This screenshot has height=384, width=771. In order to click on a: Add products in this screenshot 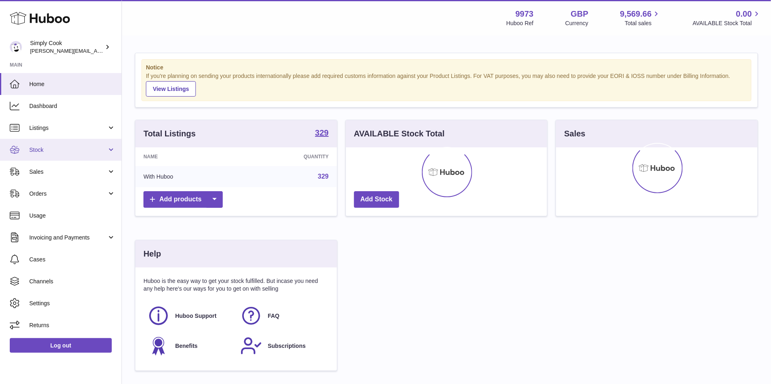, I will do `click(183, 200)`.